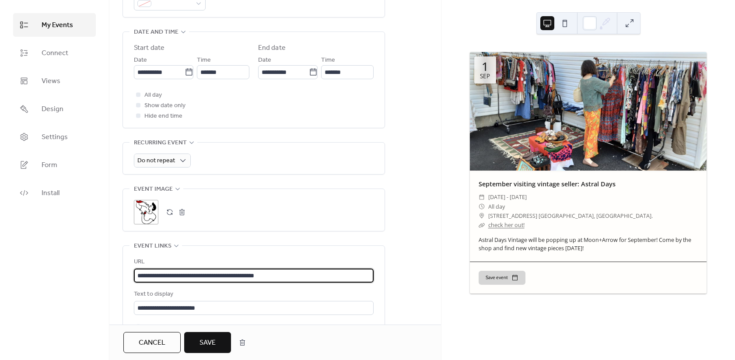  I want to click on span: Connect, so click(55, 53).